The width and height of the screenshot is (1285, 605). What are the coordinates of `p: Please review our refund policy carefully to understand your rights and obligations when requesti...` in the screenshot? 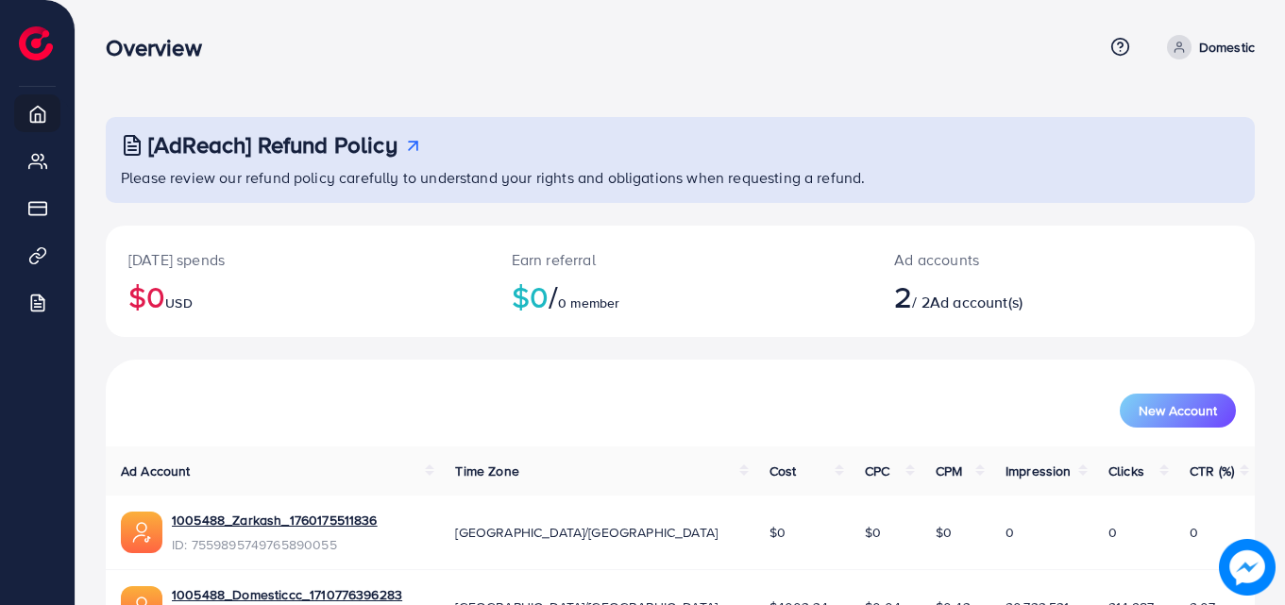 It's located at (682, 178).